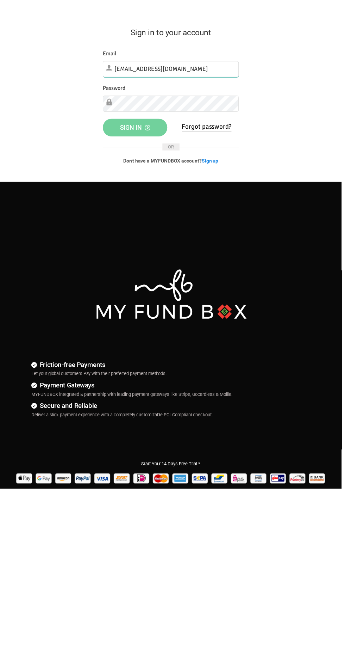 This screenshot has width=345, height=649. What do you see at coordinates (111, 54) in the screenshot?
I see `label: Email` at bounding box center [111, 54].